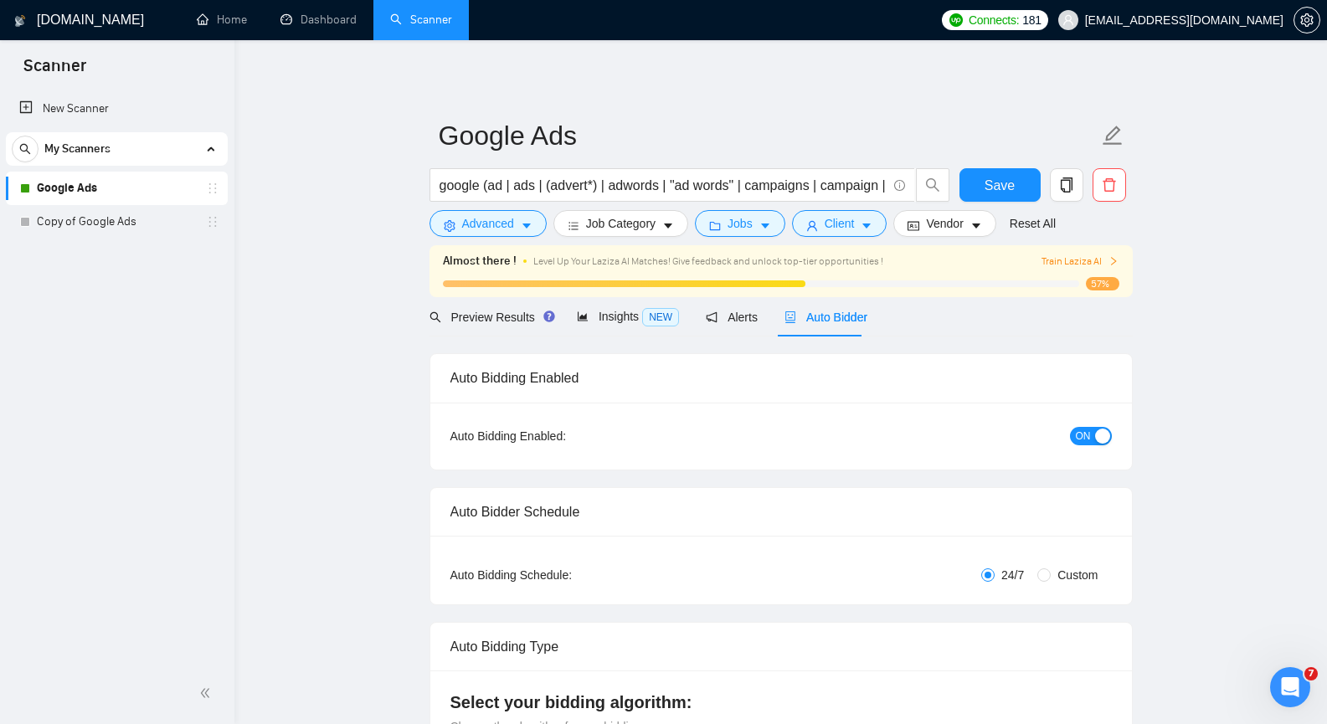  I want to click on span: Client, so click(840, 224).